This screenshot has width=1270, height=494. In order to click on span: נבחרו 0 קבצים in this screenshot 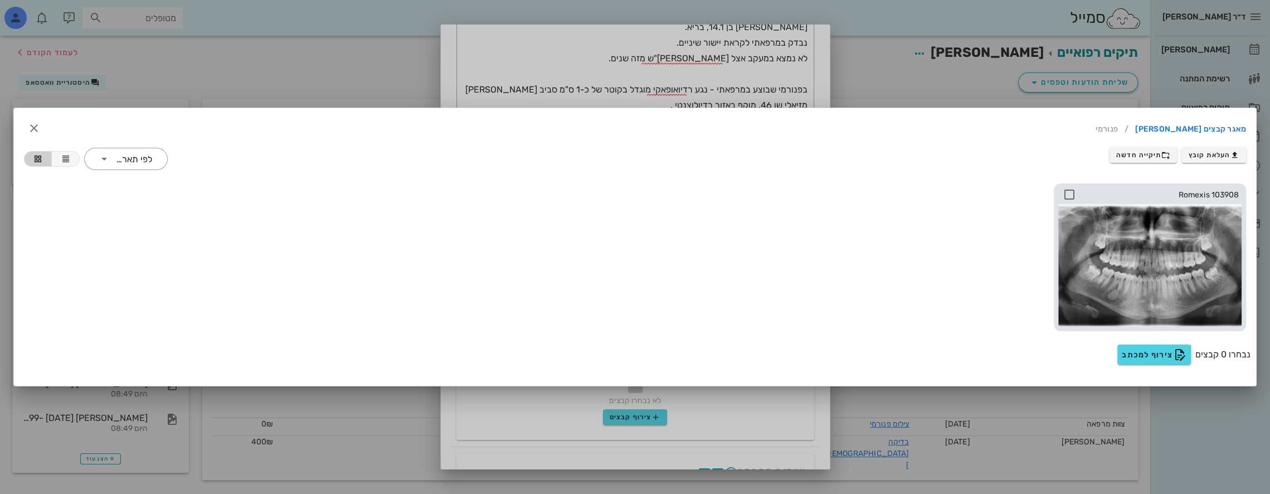, I will do `click(1223, 354)`.